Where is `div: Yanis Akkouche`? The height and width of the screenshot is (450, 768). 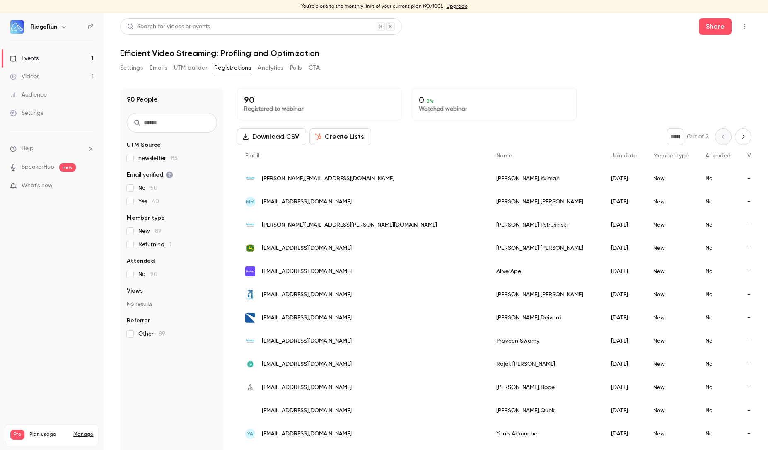
div: Yanis Akkouche is located at coordinates (545, 434).